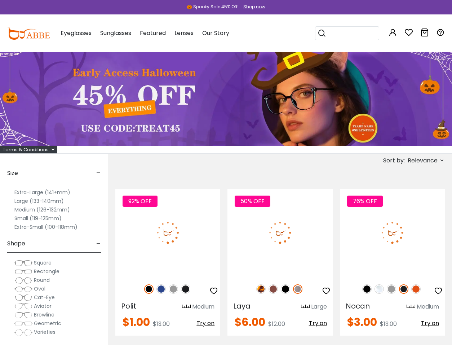 The height and width of the screenshot is (345, 452). I want to click on span: Polit, so click(129, 306).